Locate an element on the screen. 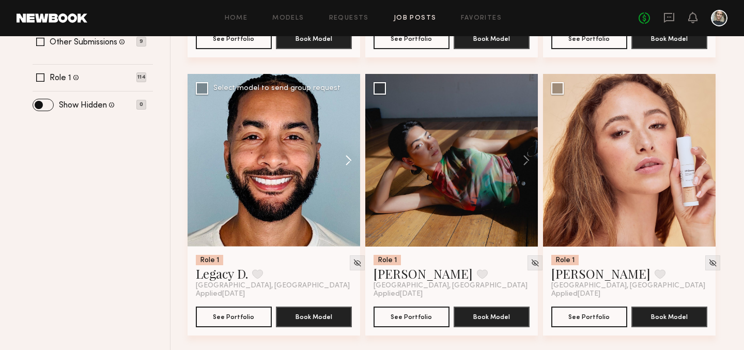 This screenshot has width=744, height=350. p: 9 is located at coordinates (141, 41).